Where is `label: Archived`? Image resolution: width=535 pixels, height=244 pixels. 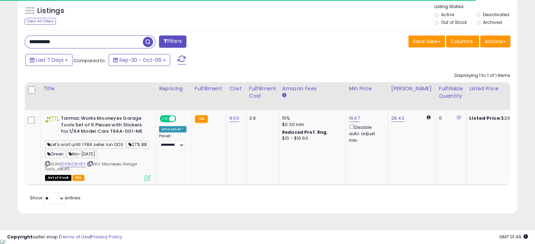 label: Archived is located at coordinates (492, 22).